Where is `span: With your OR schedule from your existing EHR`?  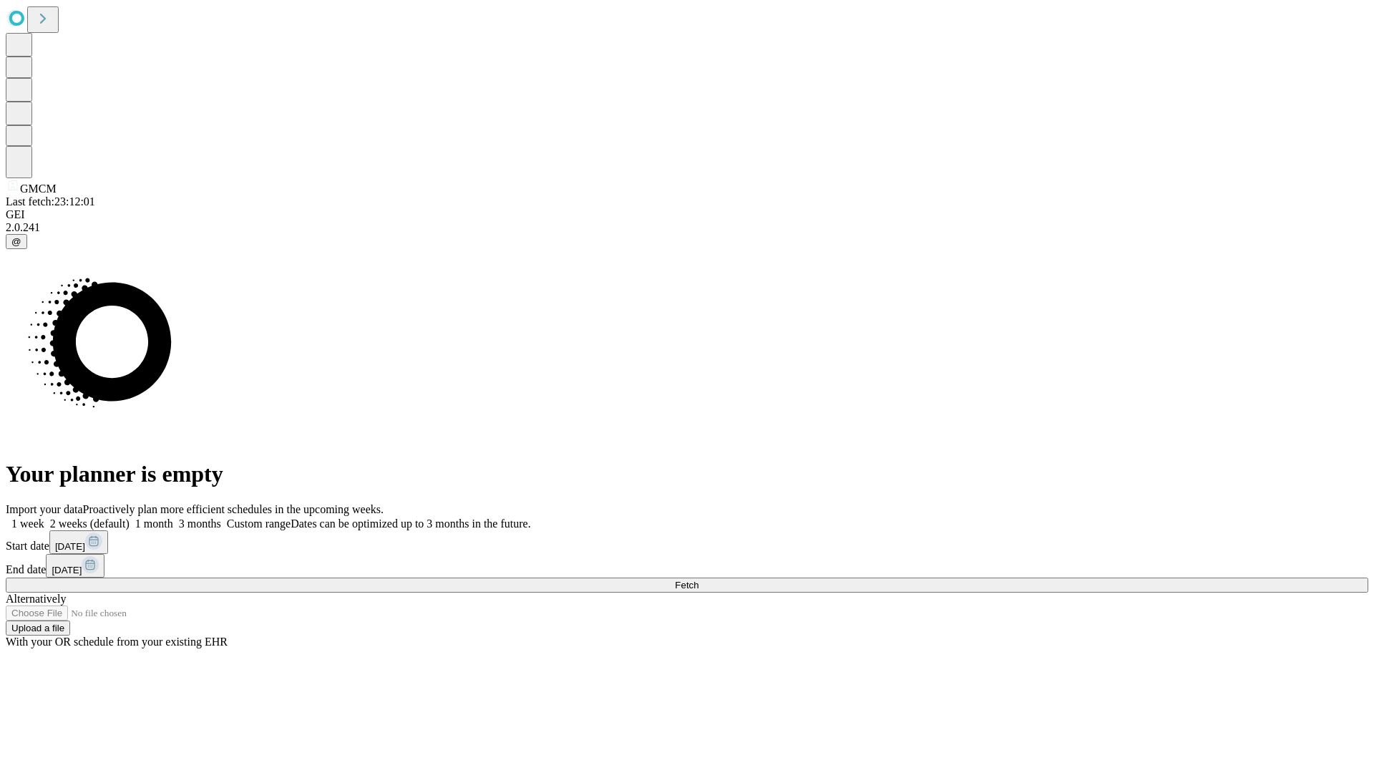
span: With your OR schedule from your existing EHR is located at coordinates (117, 641).